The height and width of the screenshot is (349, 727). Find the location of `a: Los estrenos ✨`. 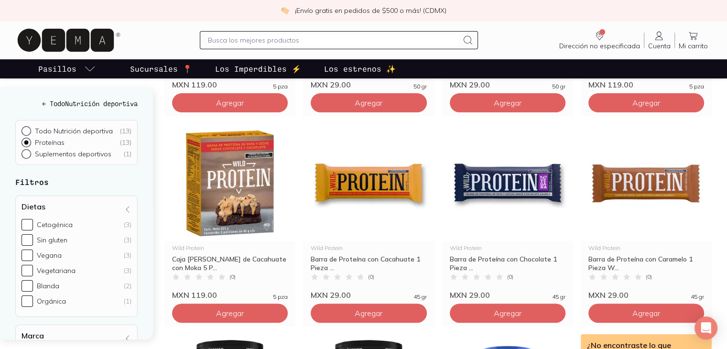

a: Los estrenos ✨ is located at coordinates (360, 69).